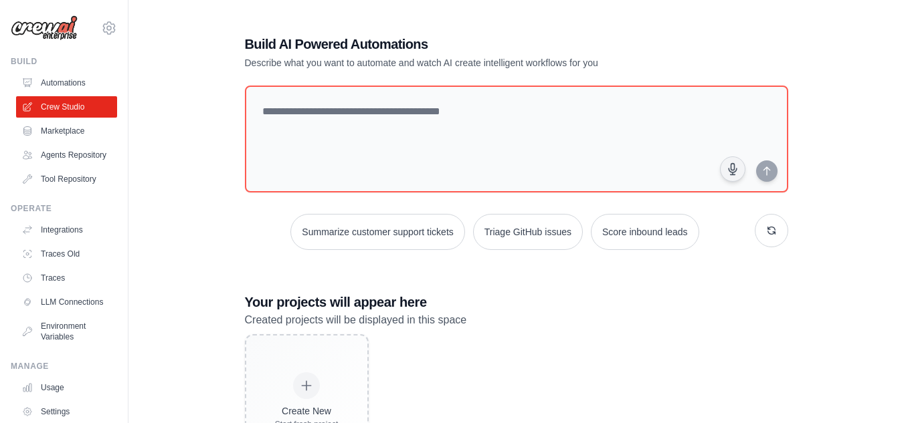 The height and width of the screenshot is (423, 904). What do you see at coordinates (516, 302) in the screenshot?
I see `h3: Your projects will appear here` at bounding box center [516, 302].